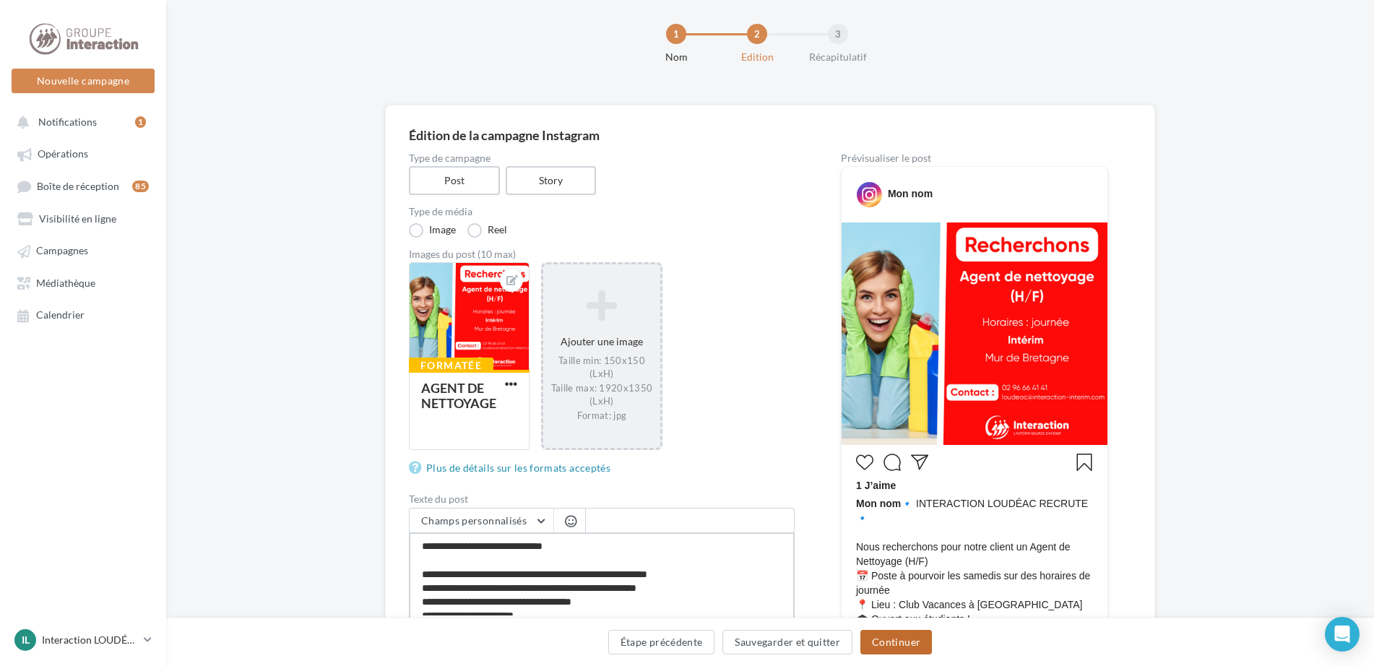 Image resolution: width=1374 pixels, height=666 pixels. What do you see at coordinates (910, 194) in the screenshot?
I see `div: Mon nom` at bounding box center [910, 194].